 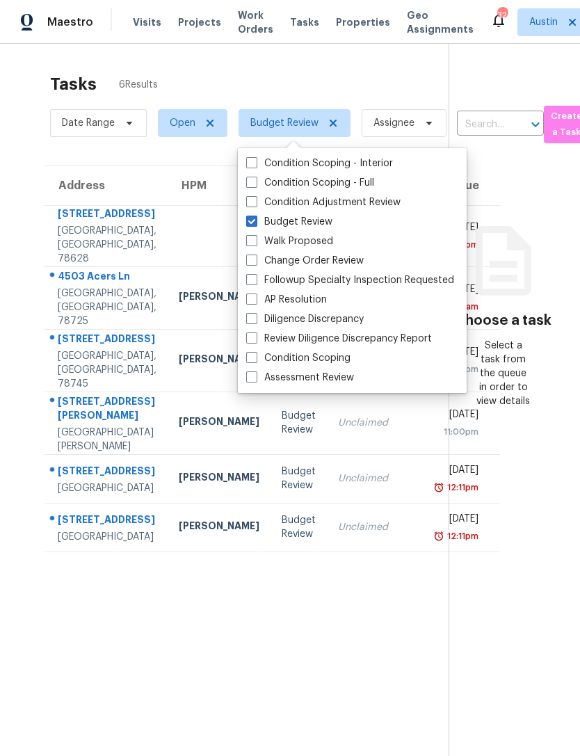 I want to click on div: 32, so click(x=502, y=15).